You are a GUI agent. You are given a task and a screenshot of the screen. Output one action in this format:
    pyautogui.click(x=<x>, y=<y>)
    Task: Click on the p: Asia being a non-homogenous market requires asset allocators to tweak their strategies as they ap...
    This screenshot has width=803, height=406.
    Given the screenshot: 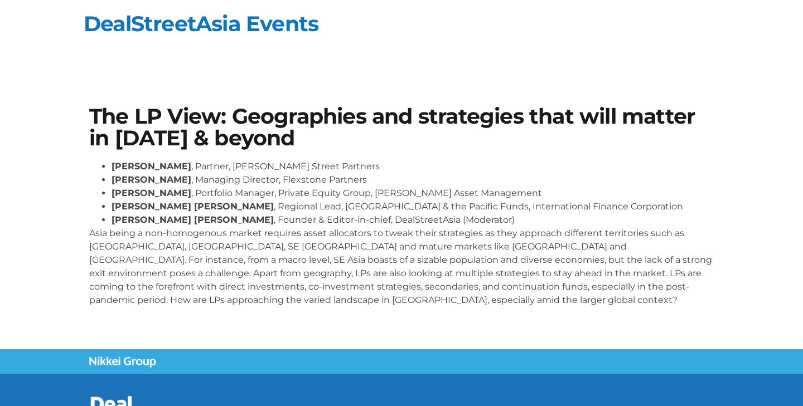 What is the action you would take?
    pyautogui.click(x=401, y=267)
    